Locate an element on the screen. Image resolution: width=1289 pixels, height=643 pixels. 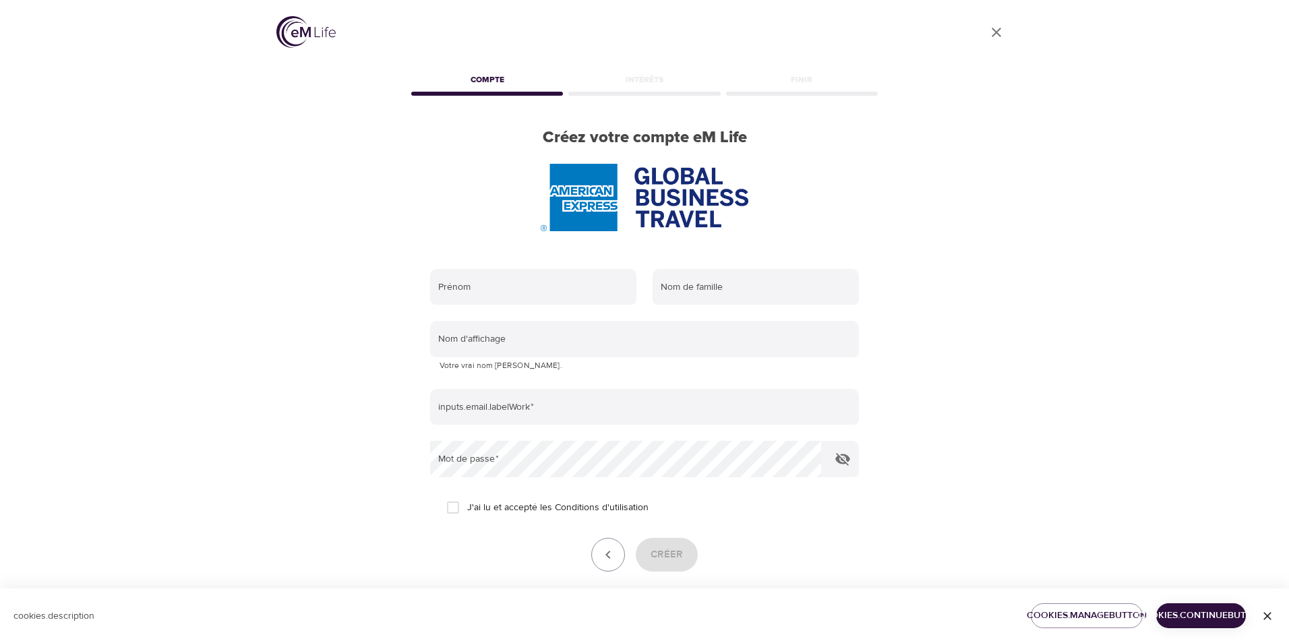
span: J'ai lu et accepté les is located at coordinates (558, 508).